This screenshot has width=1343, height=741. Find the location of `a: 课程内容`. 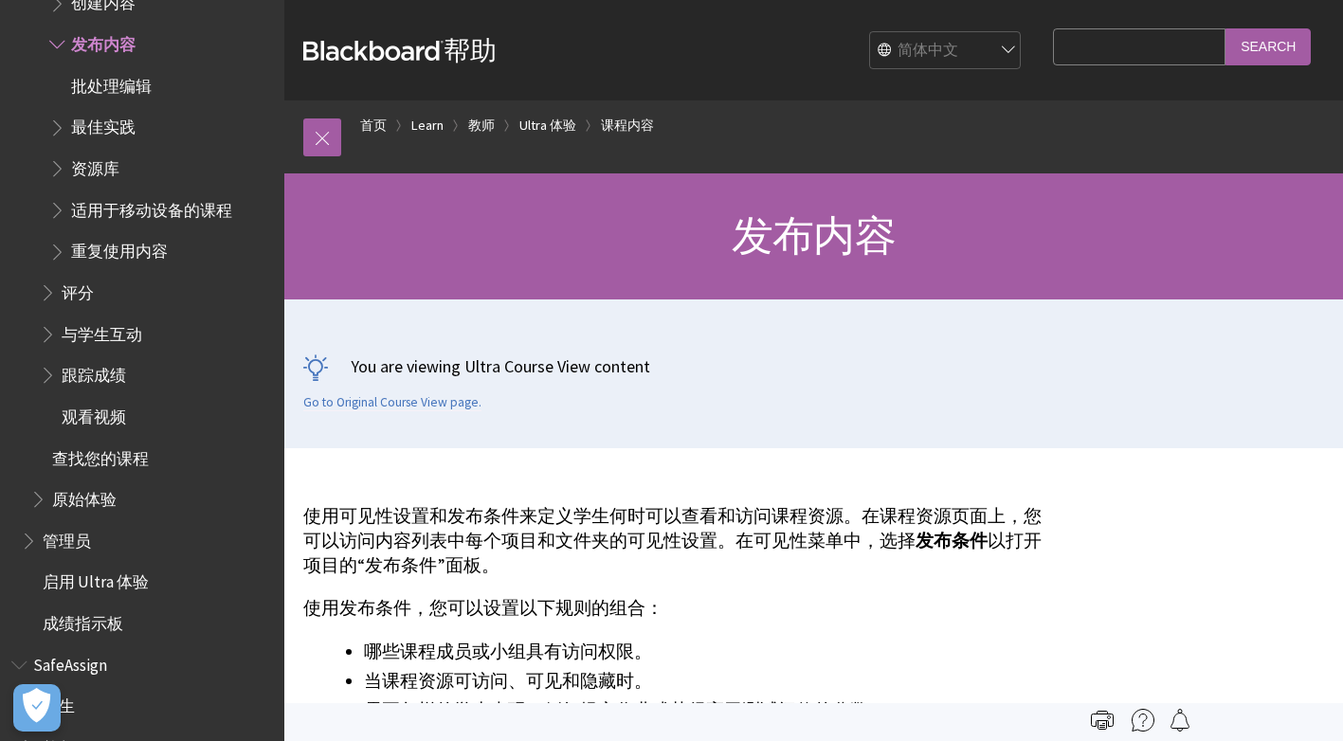

a: 课程内容 is located at coordinates (628, 125).